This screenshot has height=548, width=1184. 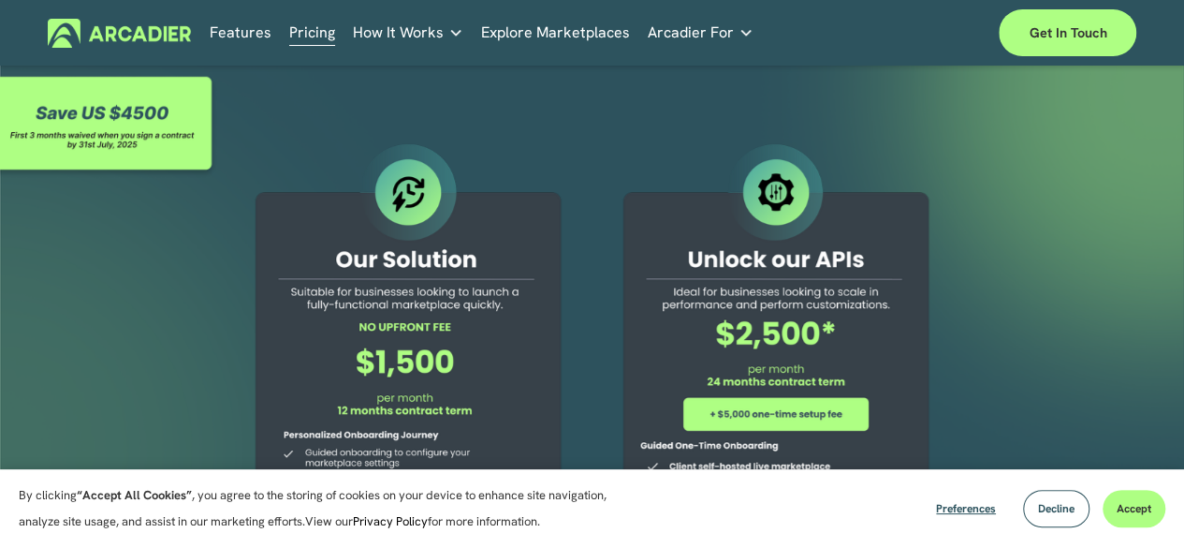 I want to click on div: Chat Widget, so click(x=1137, y=503).